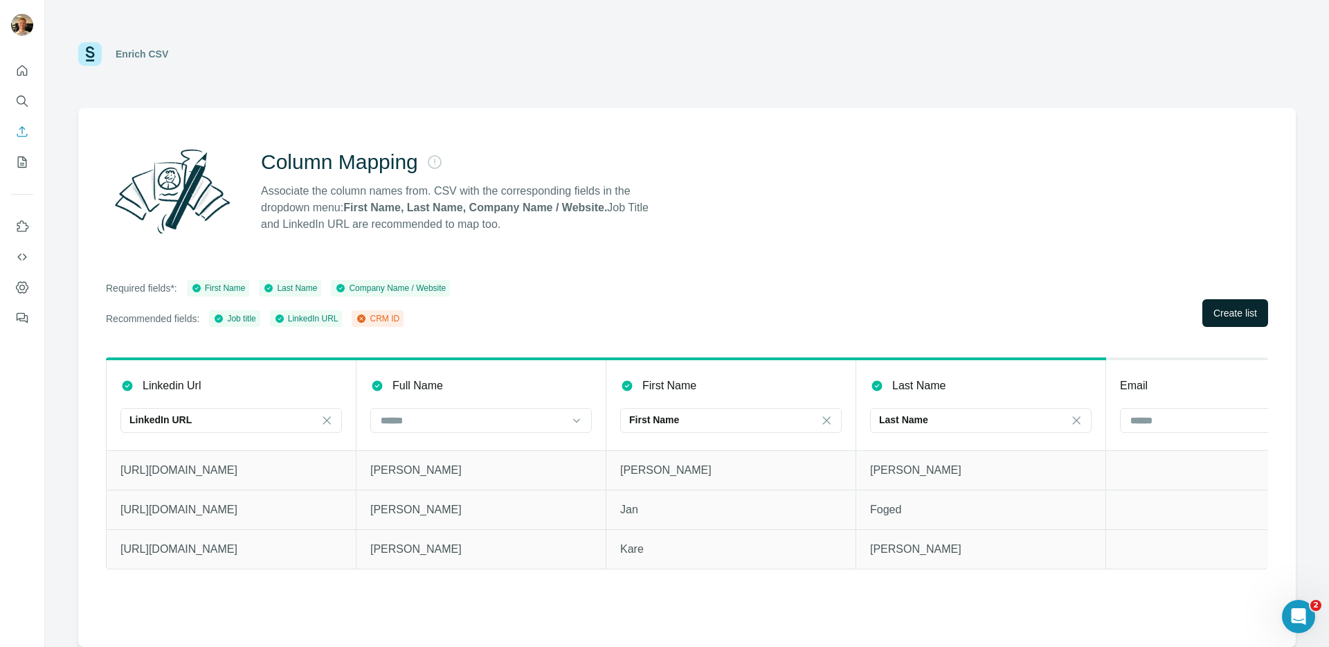  Describe the element at coordinates (22, 318) in the screenshot. I see `button: Feedback` at that location.